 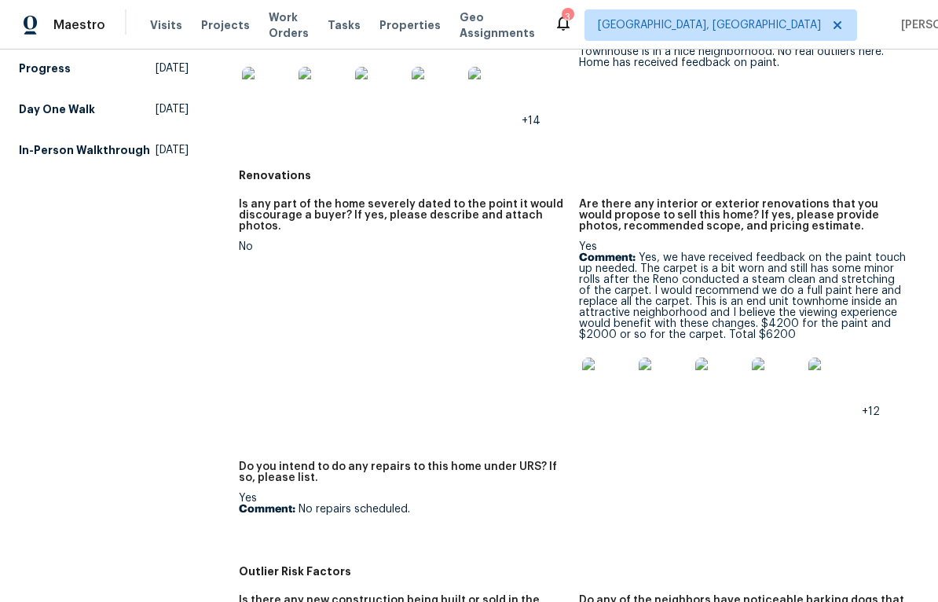 I want to click on span: Work Orders, so click(x=288, y=25).